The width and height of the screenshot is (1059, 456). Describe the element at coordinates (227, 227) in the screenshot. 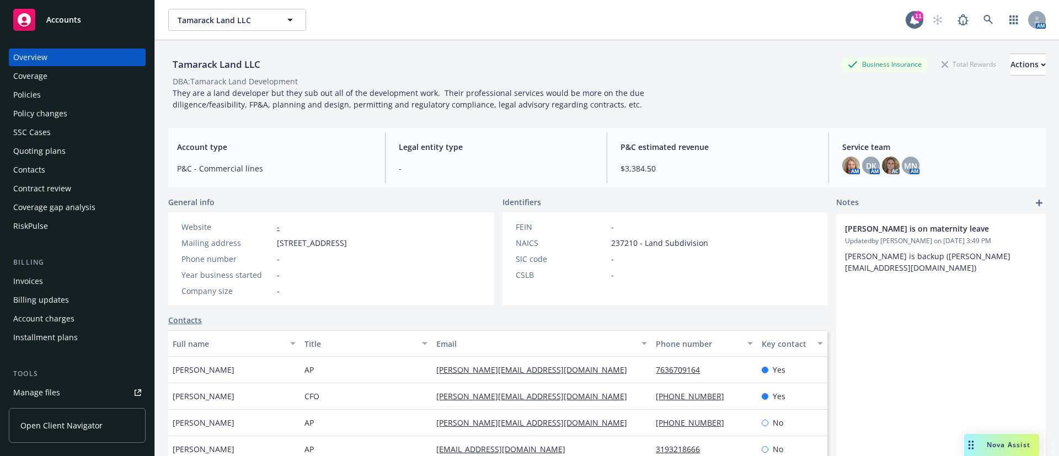

I see `div: Website` at that location.